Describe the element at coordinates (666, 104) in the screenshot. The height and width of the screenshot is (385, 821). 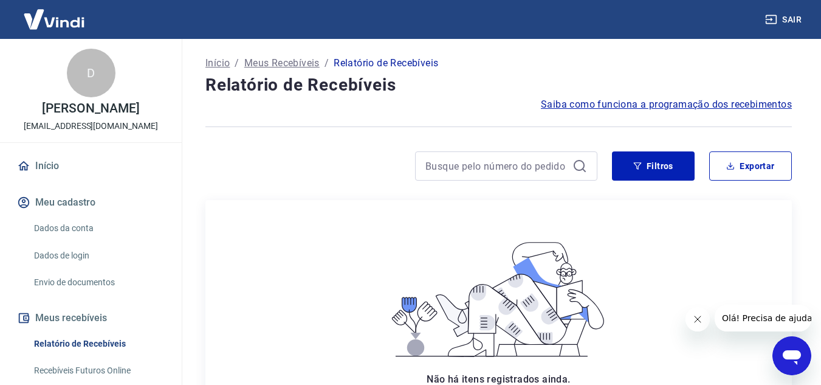
I see `a: Saiba como funciona a programação dos recebimentos` at that location.